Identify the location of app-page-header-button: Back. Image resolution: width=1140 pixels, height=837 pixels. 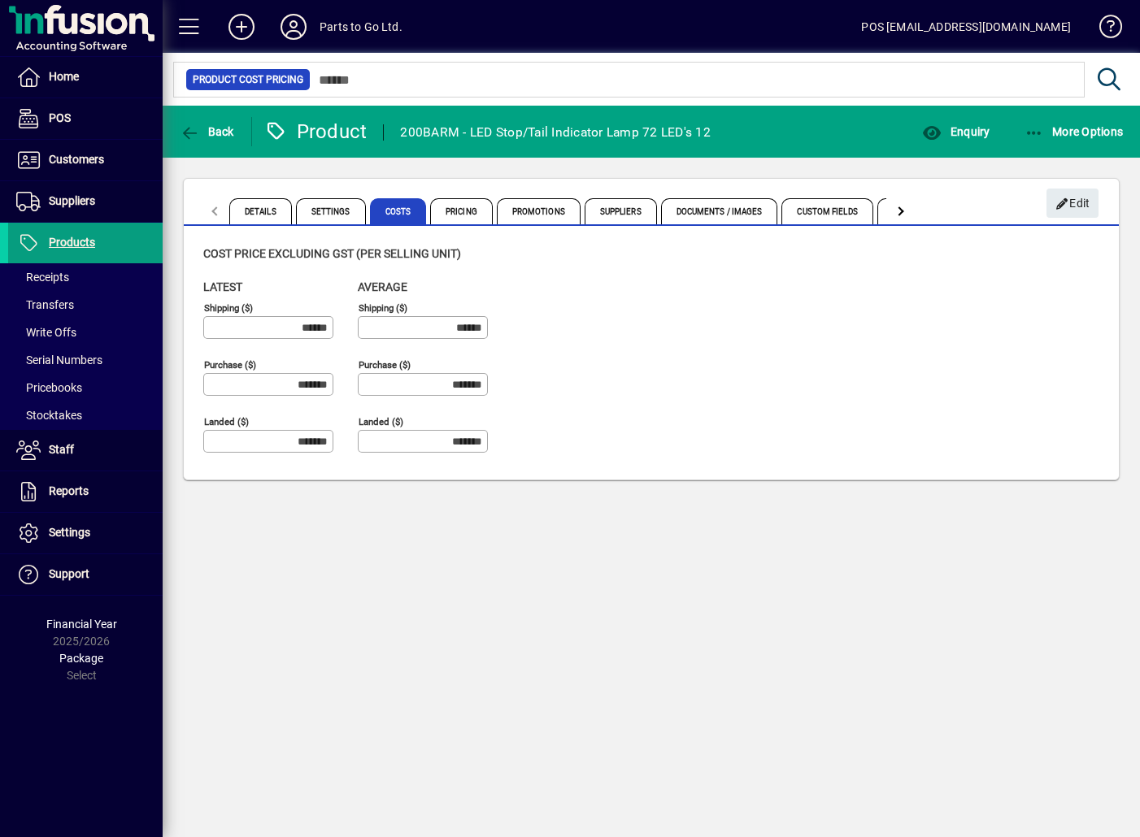
(207, 132).